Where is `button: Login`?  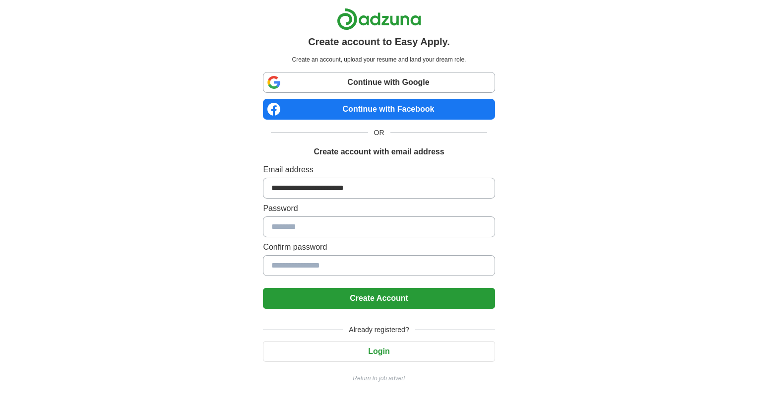 button: Login is located at coordinates (379, 351).